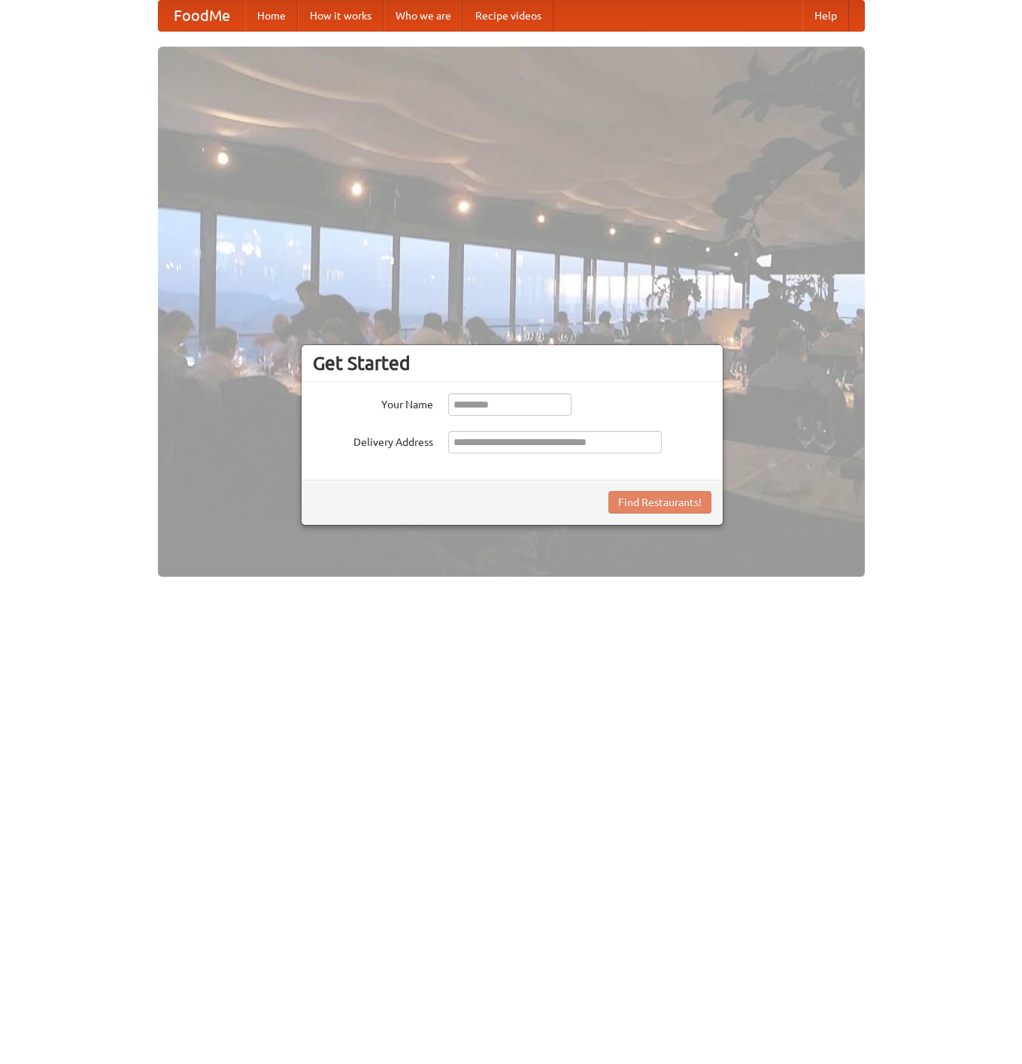 The height and width of the screenshot is (1064, 1022). What do you see at coordinates (373, 440) in the screenshot?
I see `label: Delivery Address` at bounding box center [373, 440].